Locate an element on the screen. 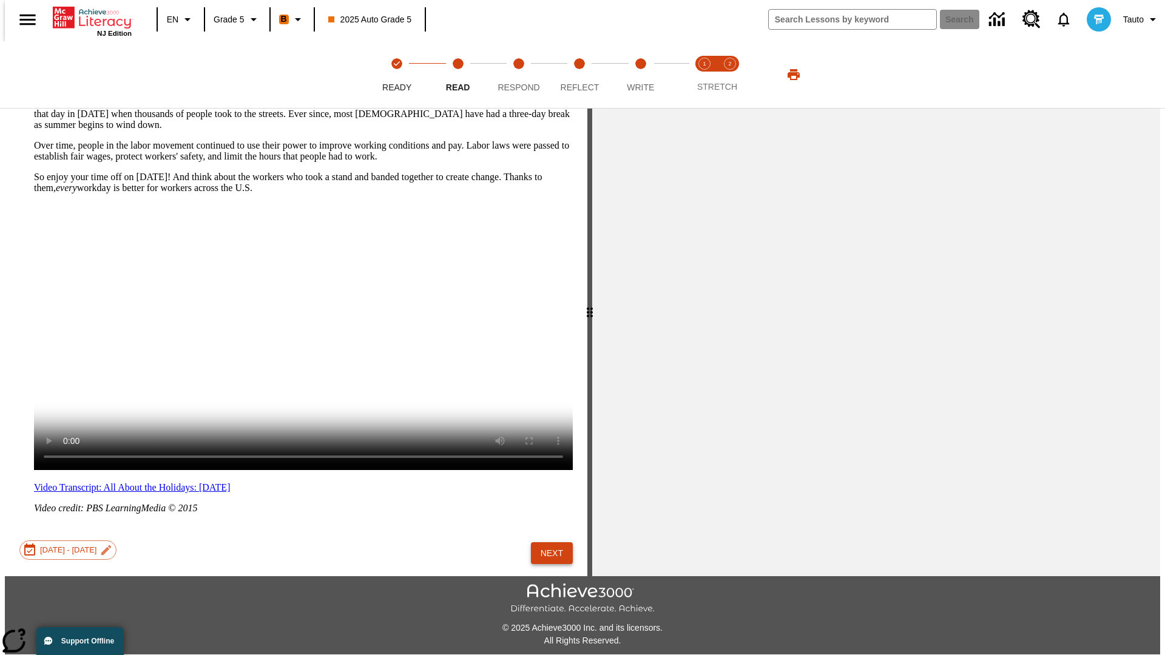  button: Reflect step 4 of 5 is located at coordinates (579, 75).